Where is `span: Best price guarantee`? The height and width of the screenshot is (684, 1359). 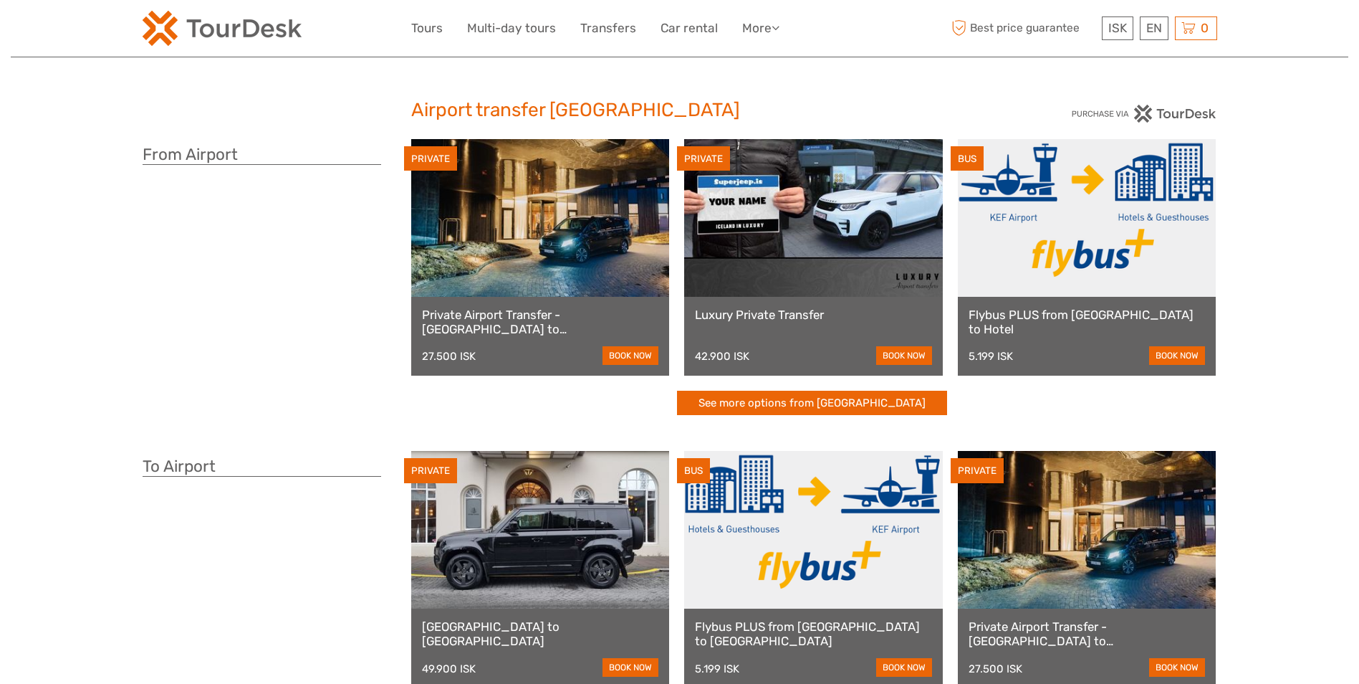
span: Best price guarantee is located at coordinates (1023, 28).